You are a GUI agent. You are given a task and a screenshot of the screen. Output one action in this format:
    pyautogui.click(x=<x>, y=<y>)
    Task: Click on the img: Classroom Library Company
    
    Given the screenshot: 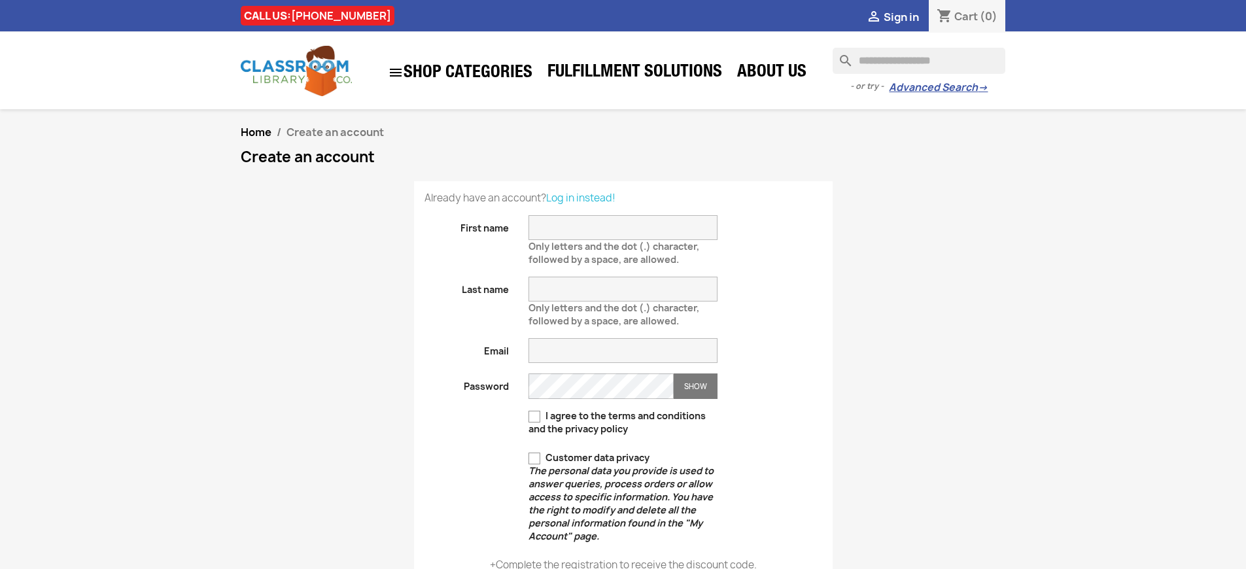 What is the action you would take?
    pyautogui.click(x=296, y=71)
    